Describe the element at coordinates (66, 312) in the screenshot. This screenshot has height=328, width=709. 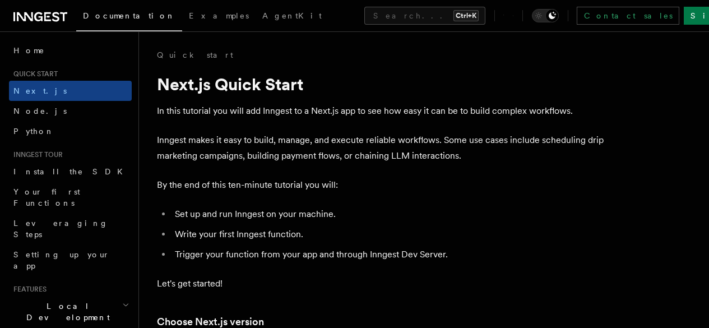
I see `span: Local Development` at that location.